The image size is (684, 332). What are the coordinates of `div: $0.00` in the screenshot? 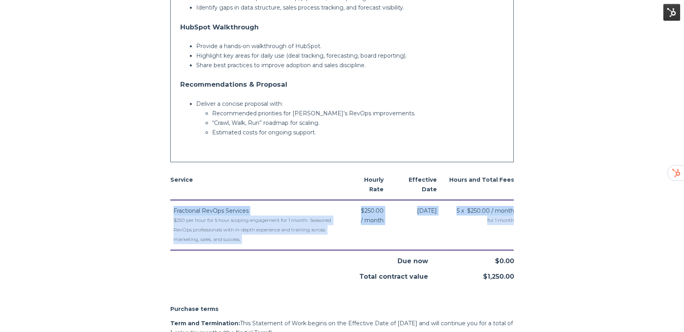 It's located at (471, 258).